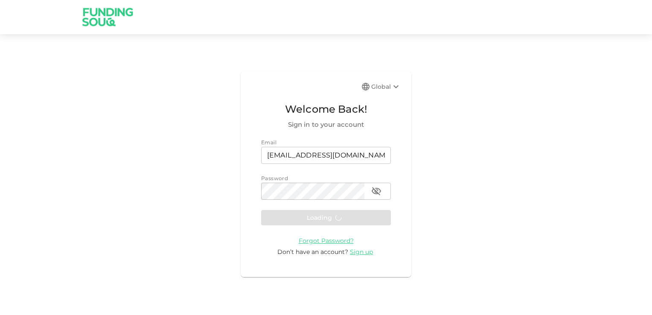  Describe the element at coordinates (326, 240) in the screenshot. I see `a: Forgot Password?` at that location.